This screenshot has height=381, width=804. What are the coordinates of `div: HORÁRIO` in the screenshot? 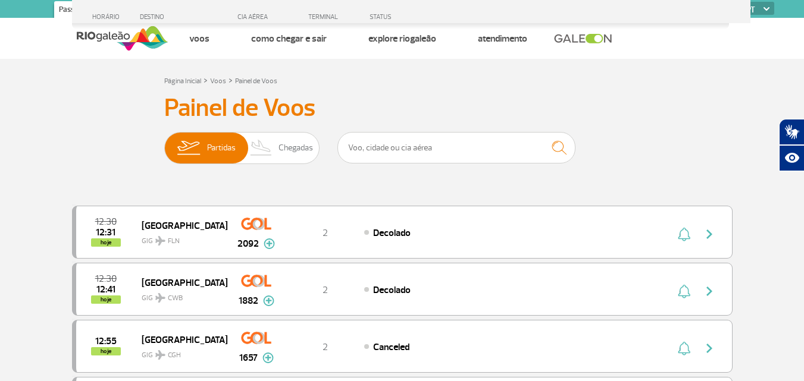 It's located at (108, 17).